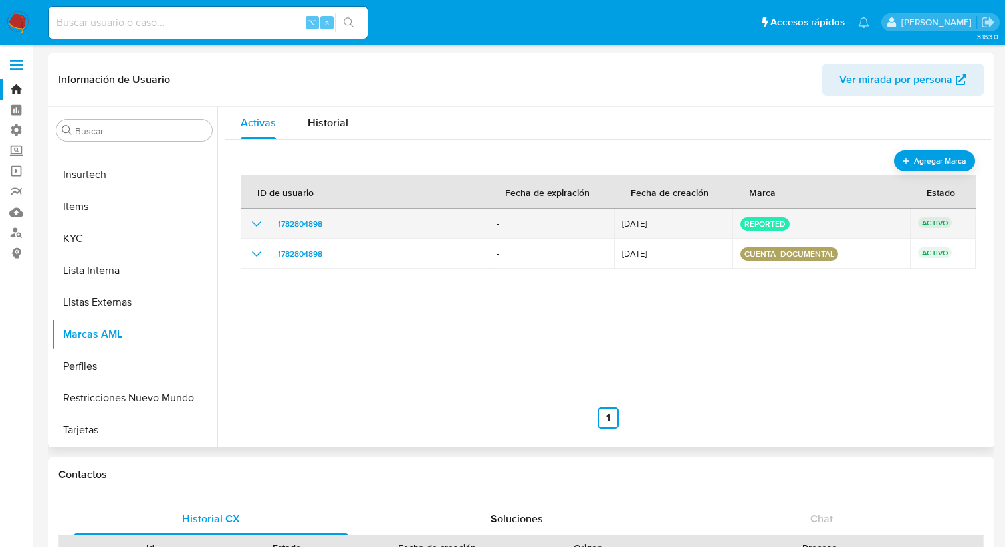 Image resolution: width=1005 pixels, height=547 pixels. I want to click on span: Chat, so click(822, 519).